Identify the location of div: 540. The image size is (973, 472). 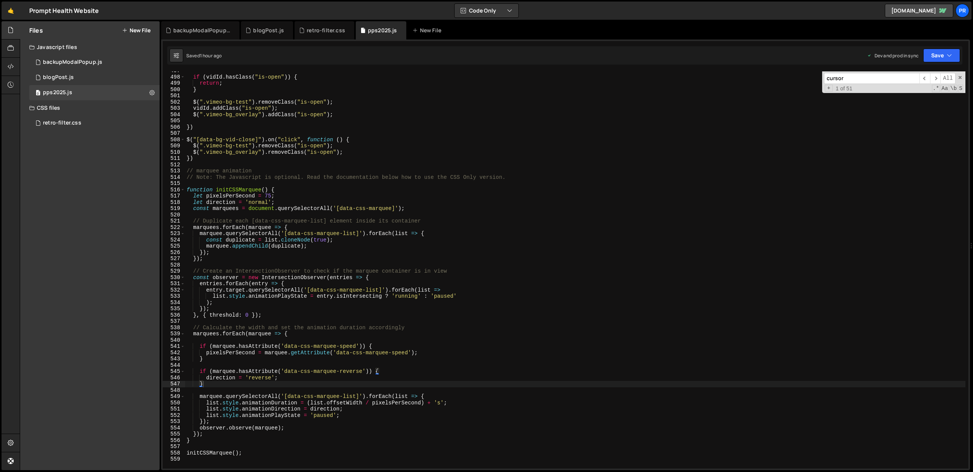
(174, 341).